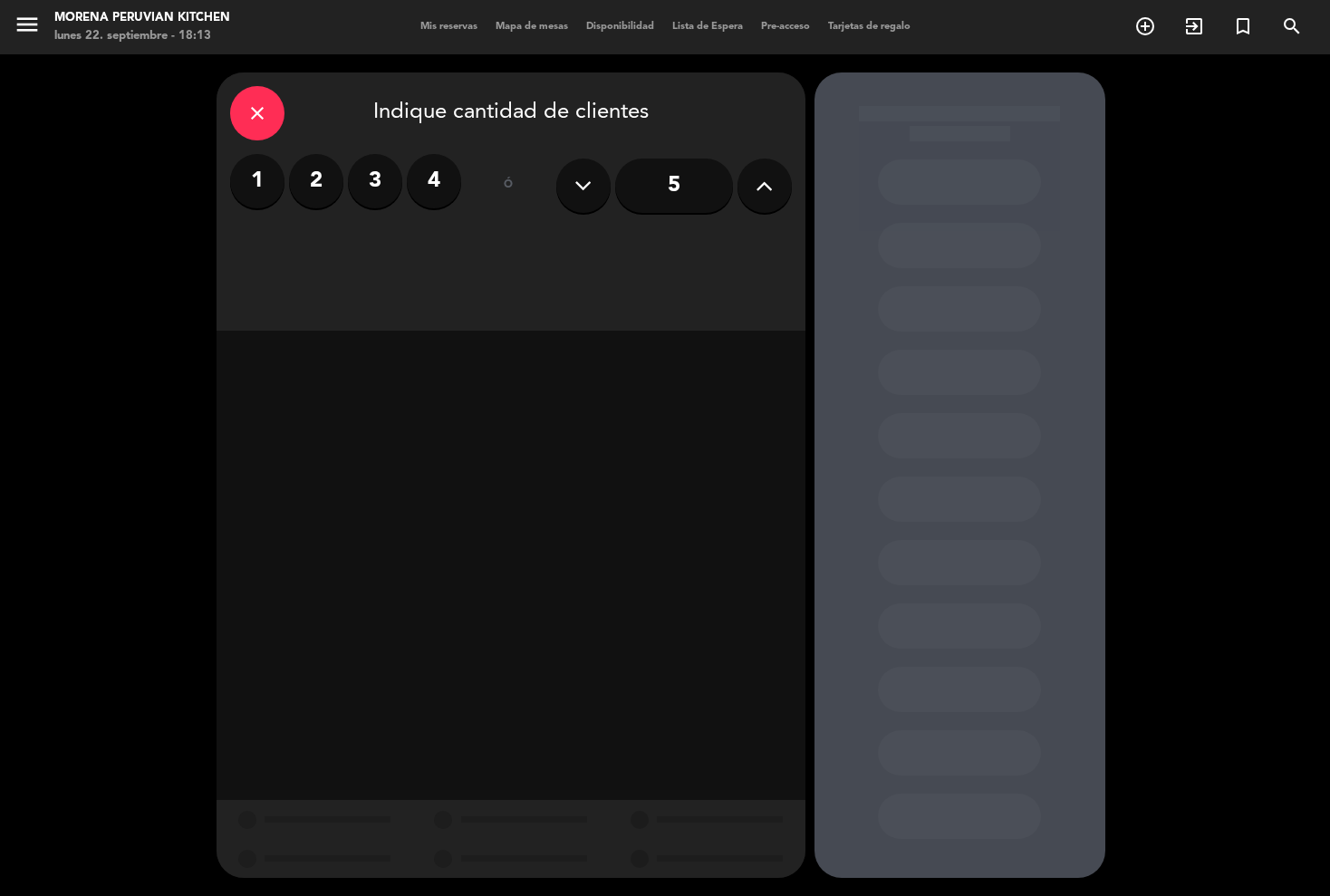  What do you see at coordinates (434, 181) in the screenshot?
I see `label: 4` at bounding box center [434, 181].